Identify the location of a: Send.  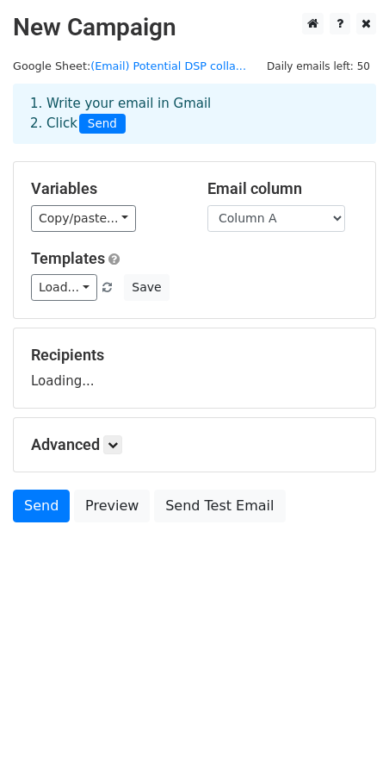
(41, 506).